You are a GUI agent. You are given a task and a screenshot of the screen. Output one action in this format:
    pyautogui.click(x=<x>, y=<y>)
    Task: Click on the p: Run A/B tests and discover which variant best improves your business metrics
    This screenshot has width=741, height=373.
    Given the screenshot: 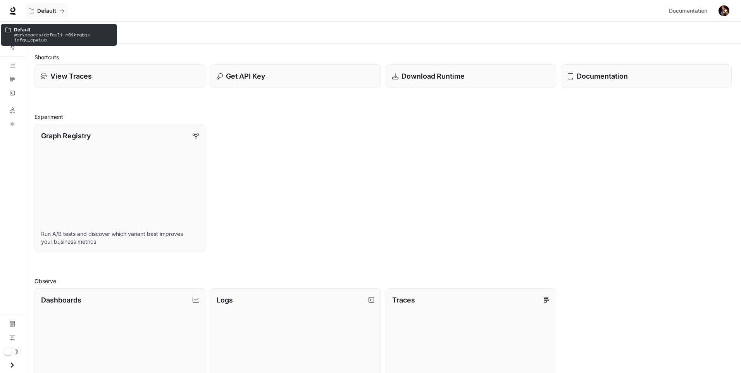 What is the action you would take?
    pyautogui.click(x=120, y=238)
    